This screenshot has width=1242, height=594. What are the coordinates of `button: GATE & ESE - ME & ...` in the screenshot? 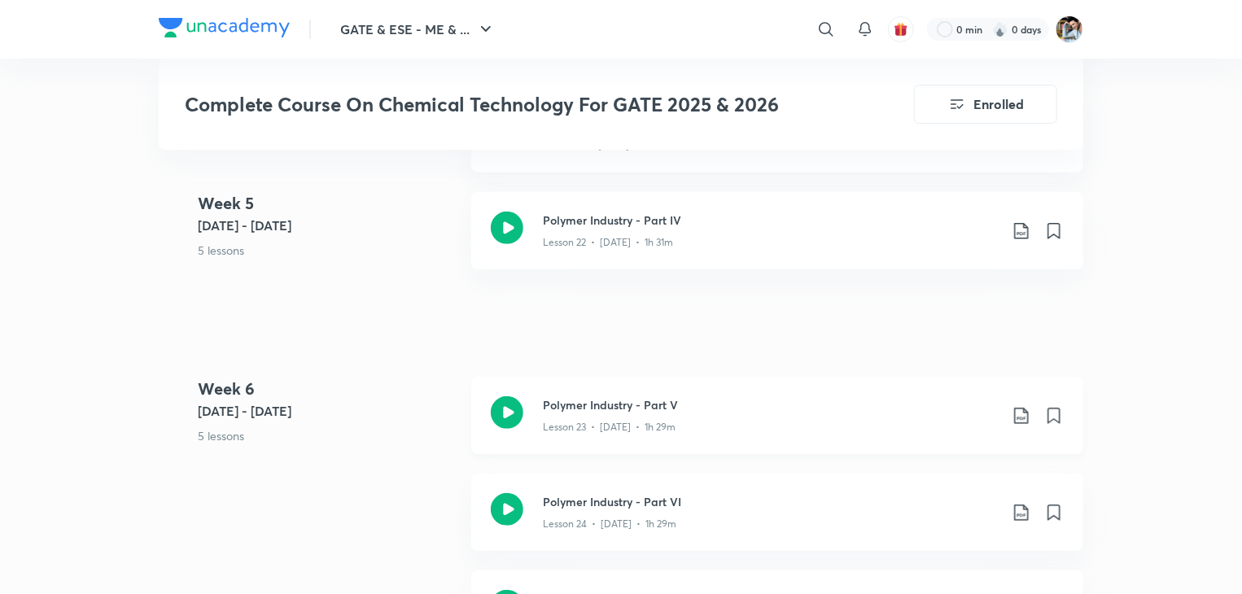 It's located at (417, 29).